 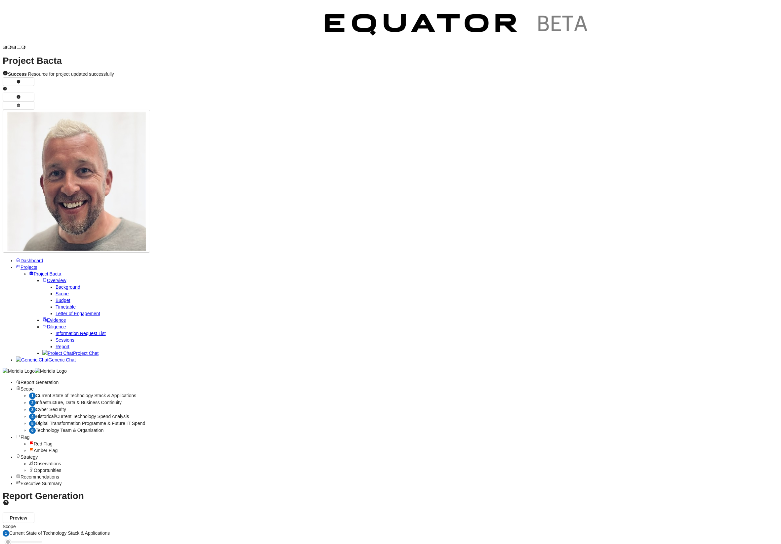 I want to click on a: Evidence, so click(x=54, y=320).